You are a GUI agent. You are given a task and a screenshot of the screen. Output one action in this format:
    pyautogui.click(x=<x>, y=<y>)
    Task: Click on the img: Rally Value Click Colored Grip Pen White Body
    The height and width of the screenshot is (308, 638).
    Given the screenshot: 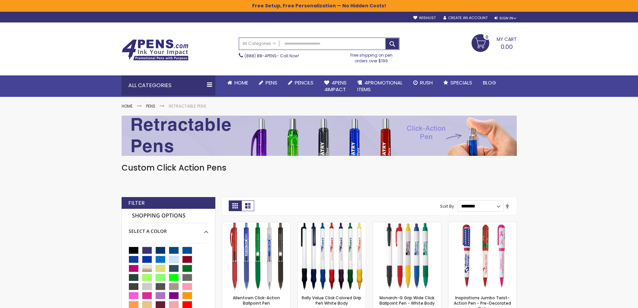 What is the action you would take?
    pyautogui.click(x=331, y=256)
    